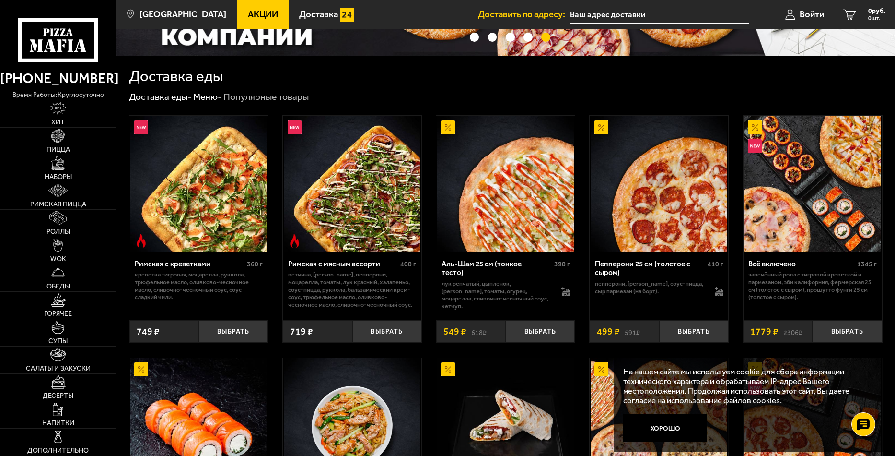 This screenshot has height=456, width=895. What do you see at coordinates (659, 184) in the screenshot?
I see `a: АкционныйПепперони 25 см (толстое с сыром)` at bounding box center [659, 184].